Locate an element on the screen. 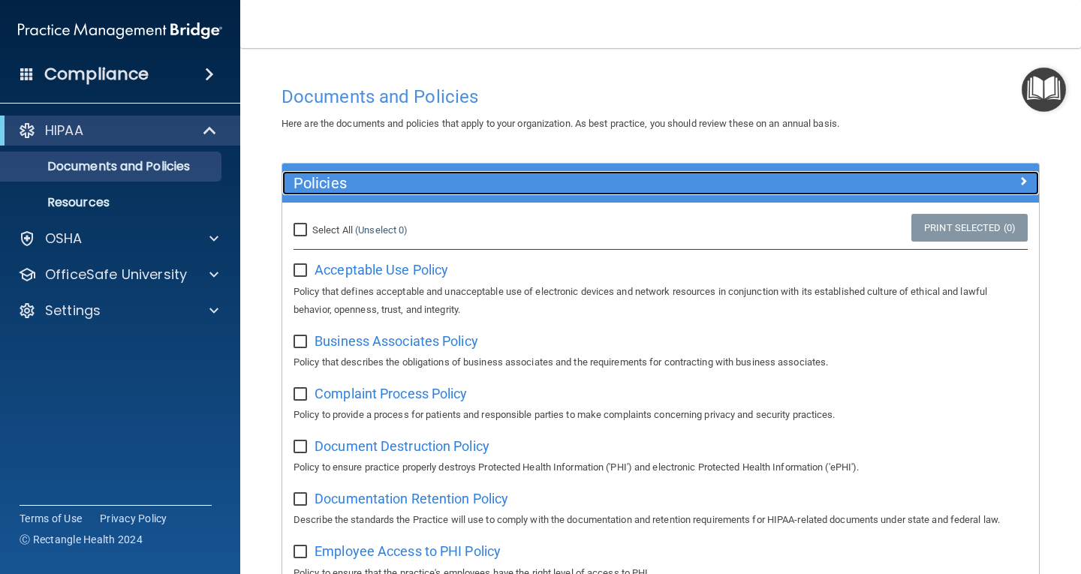 This screenshot has height=574, width=1081. span: Employee Access to PHI Policy is located at coordinates (408, 551).